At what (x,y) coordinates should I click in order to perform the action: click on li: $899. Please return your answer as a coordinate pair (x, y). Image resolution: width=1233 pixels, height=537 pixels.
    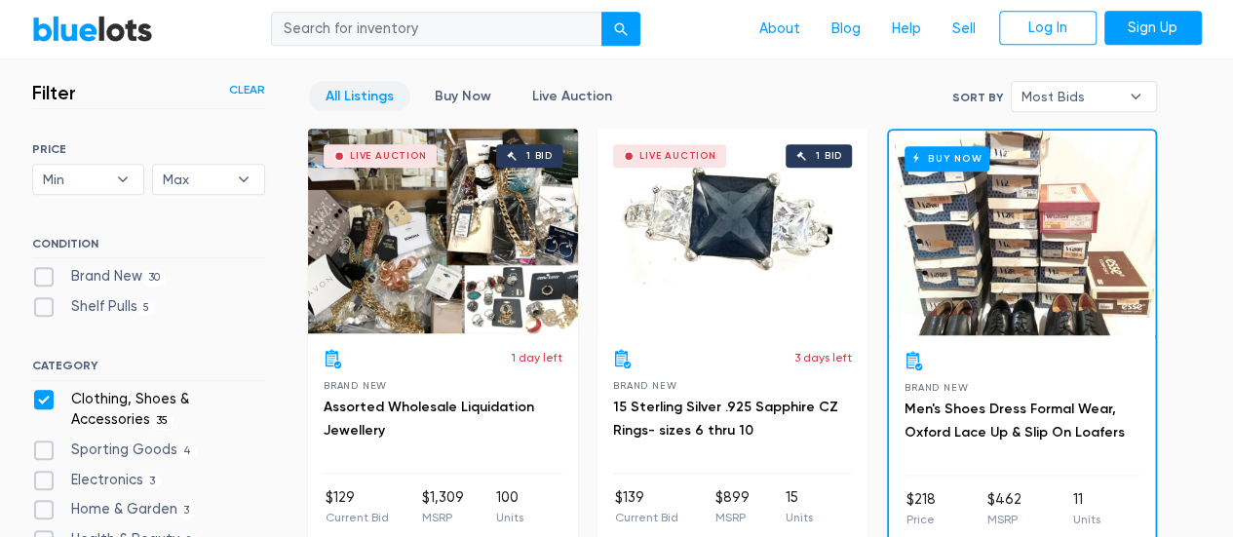
    Looking at the image, I should click on (731, 507).